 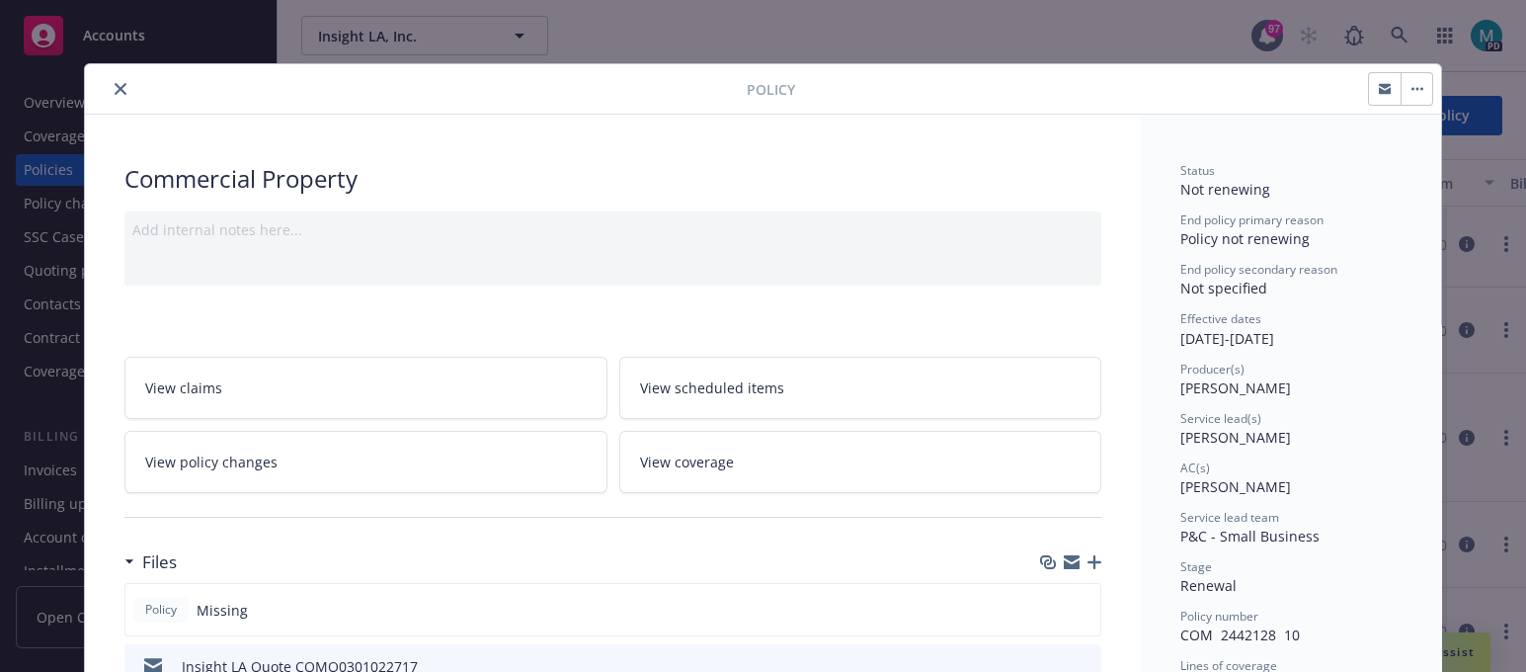 I want to click on h3: Files, so click(x=159, y=562).